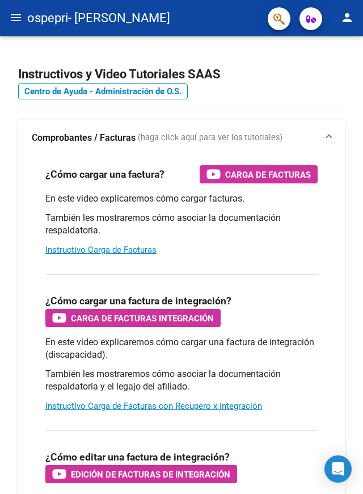  I want to click on span: Carga de Facturas Integración, so click(143, 318).